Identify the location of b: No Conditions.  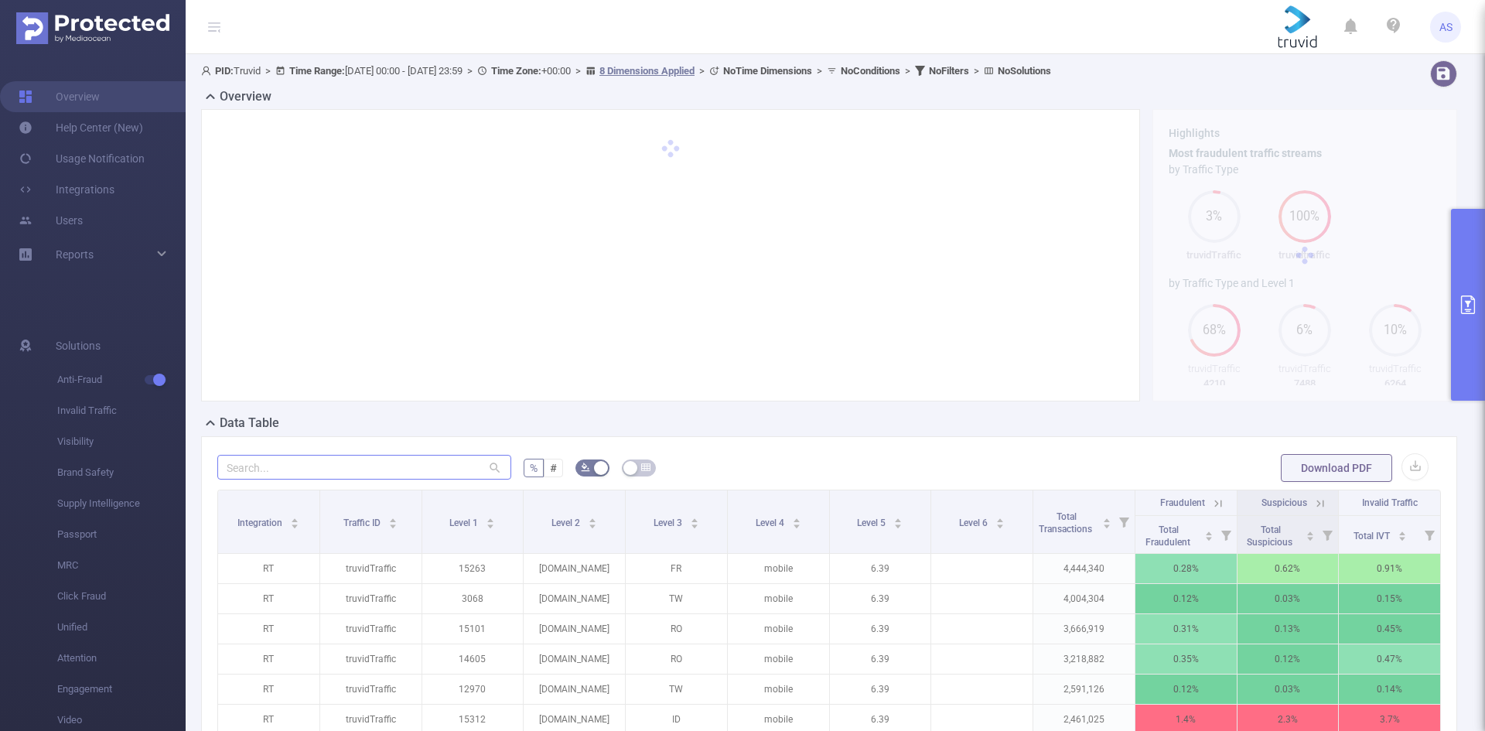
(870, 70).